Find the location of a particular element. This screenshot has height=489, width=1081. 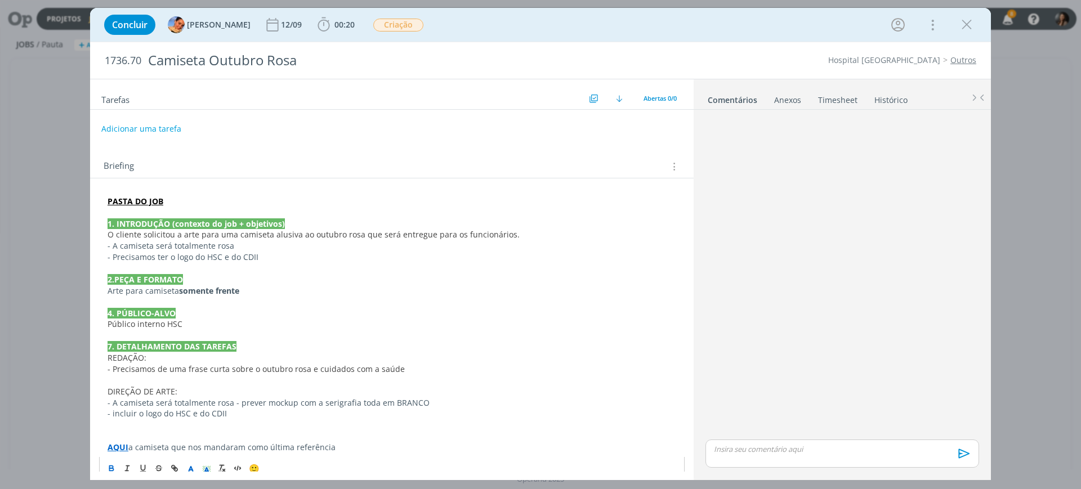

p: - incluir o logo do HSC e do CDII is located at coordinates (392, 414).